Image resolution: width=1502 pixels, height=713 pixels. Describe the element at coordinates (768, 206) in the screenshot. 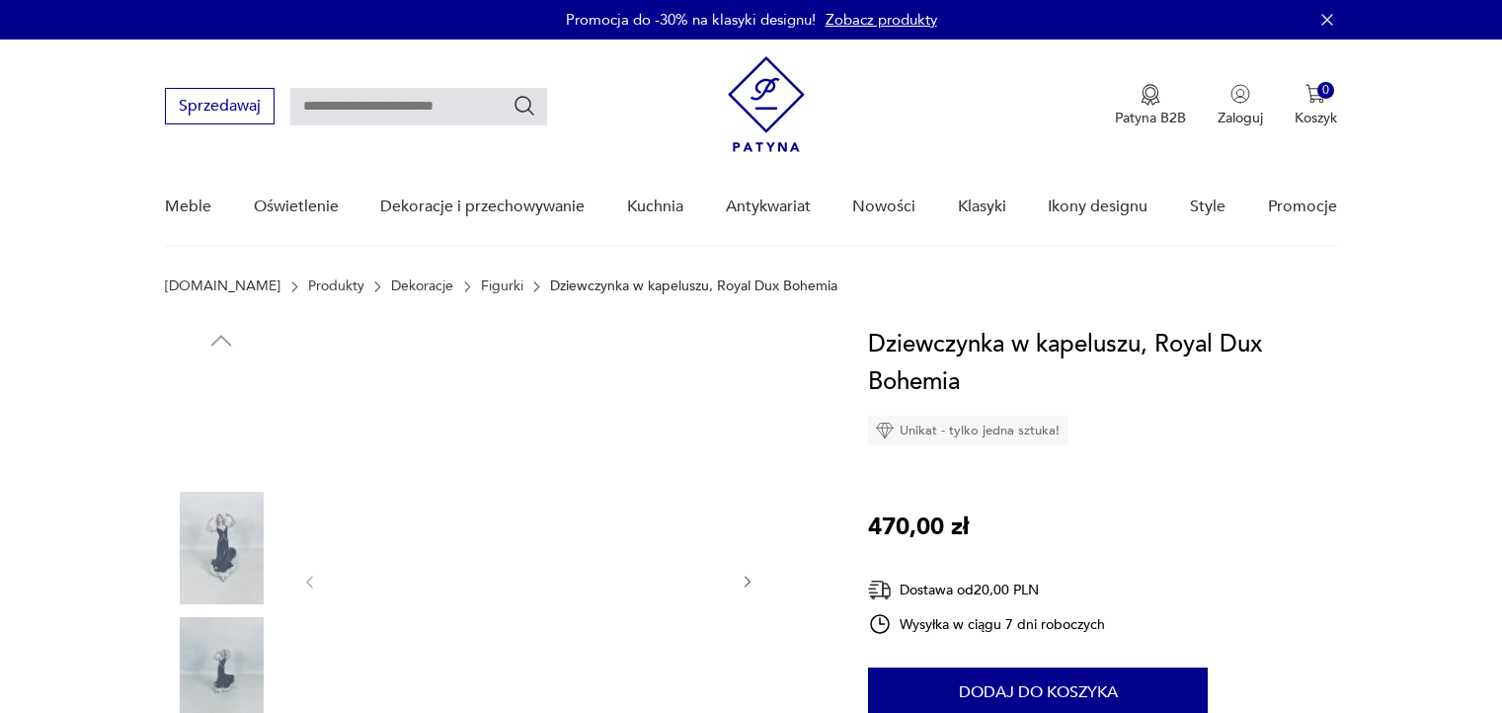

I see `a: Antykwariat` at that location.